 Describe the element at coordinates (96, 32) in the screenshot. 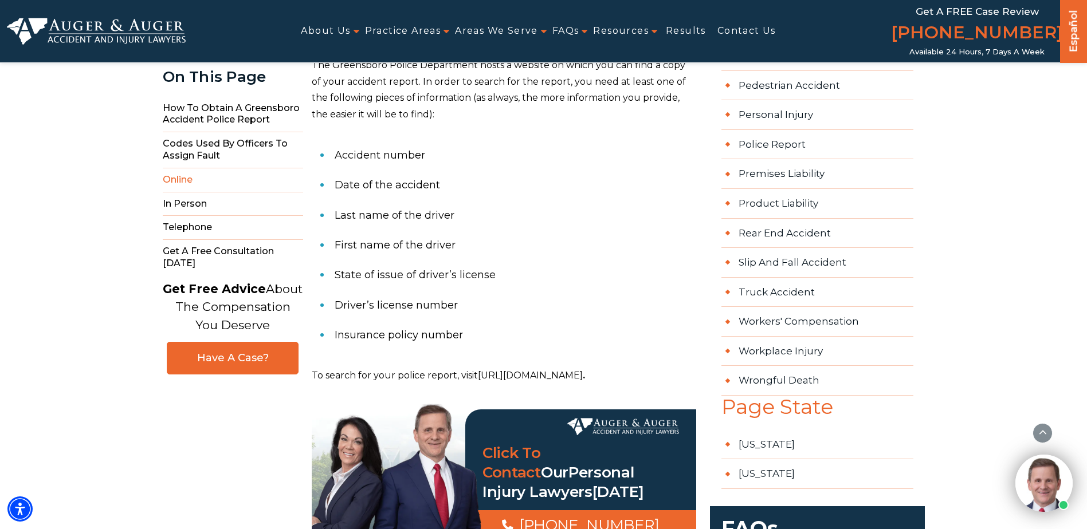

I see `img: Auger & Auger Accident and Injury Lawyers Logo` at that location.